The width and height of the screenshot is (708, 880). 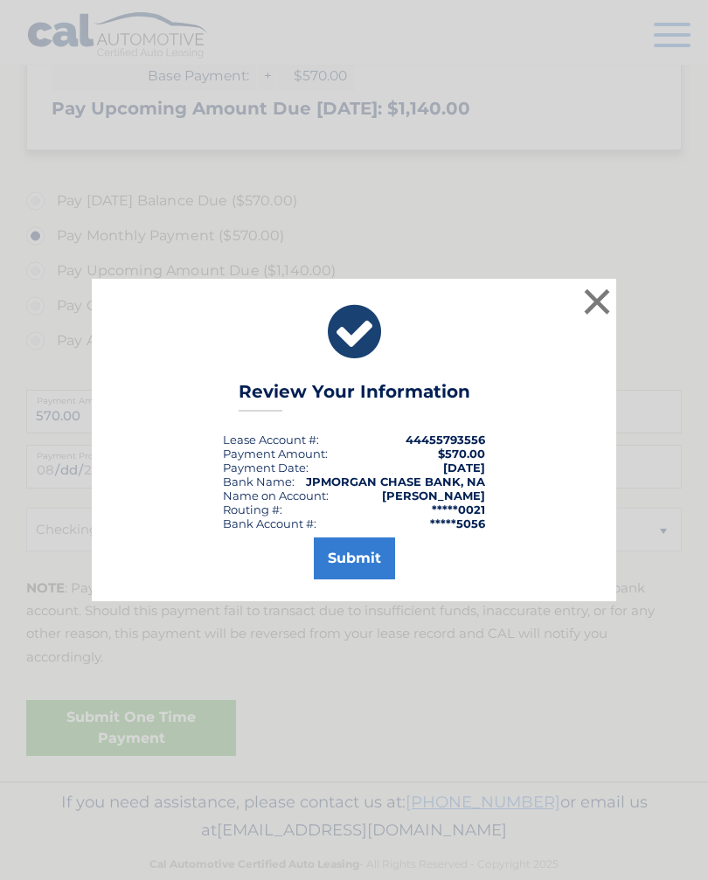 What do you see at coordinates (264, 467) in the screenshot?
I see `span: Payment Date` at bounding box center [264, 467].